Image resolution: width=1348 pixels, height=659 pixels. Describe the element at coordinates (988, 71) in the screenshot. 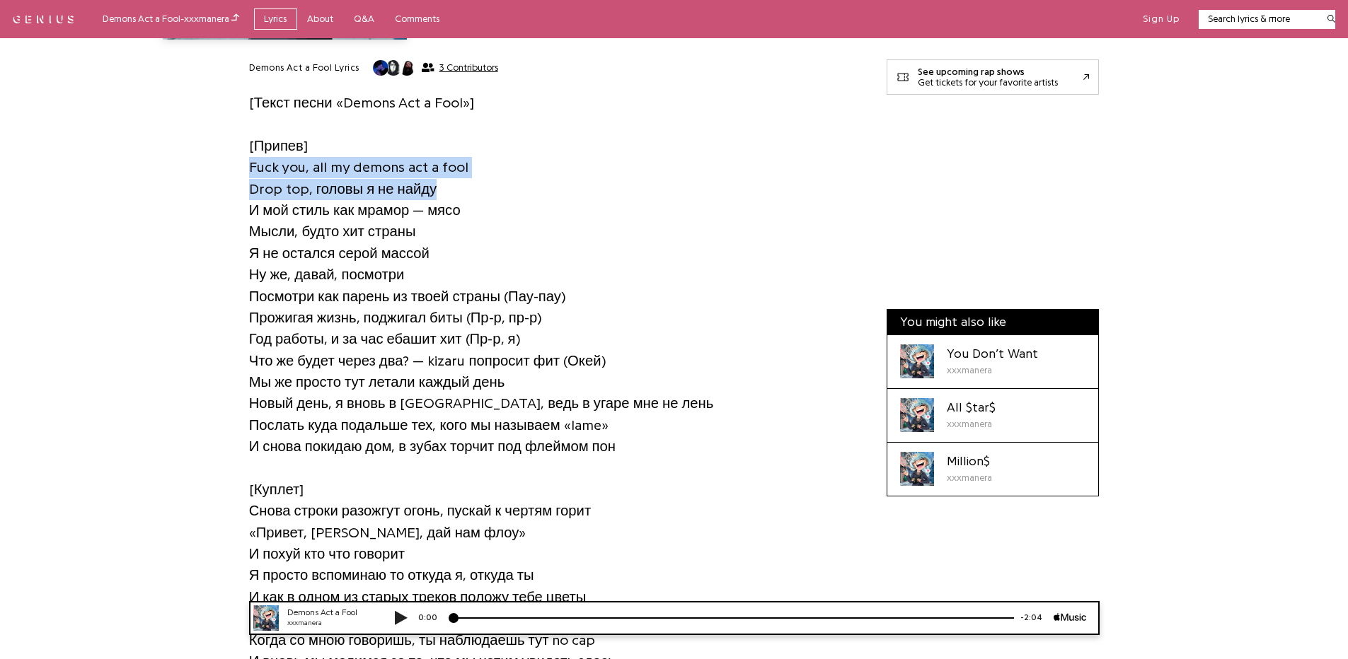

I see `div: See upcoming rap shows` at that location.